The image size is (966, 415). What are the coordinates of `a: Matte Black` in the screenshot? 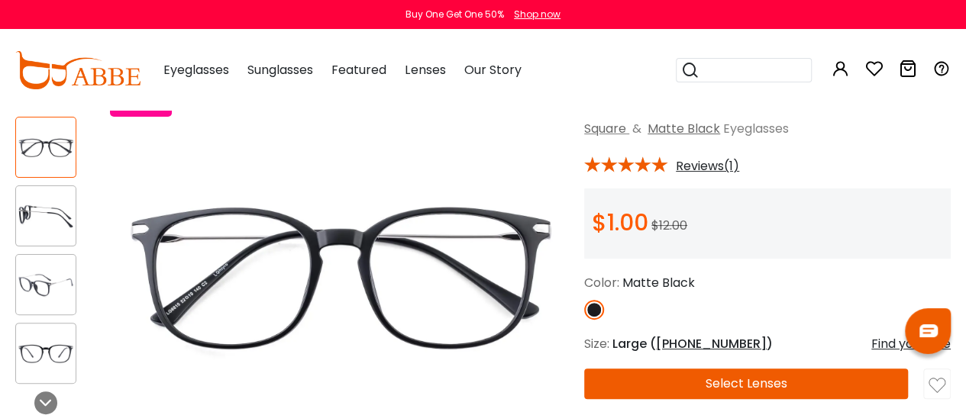 It's located at (683, 128).